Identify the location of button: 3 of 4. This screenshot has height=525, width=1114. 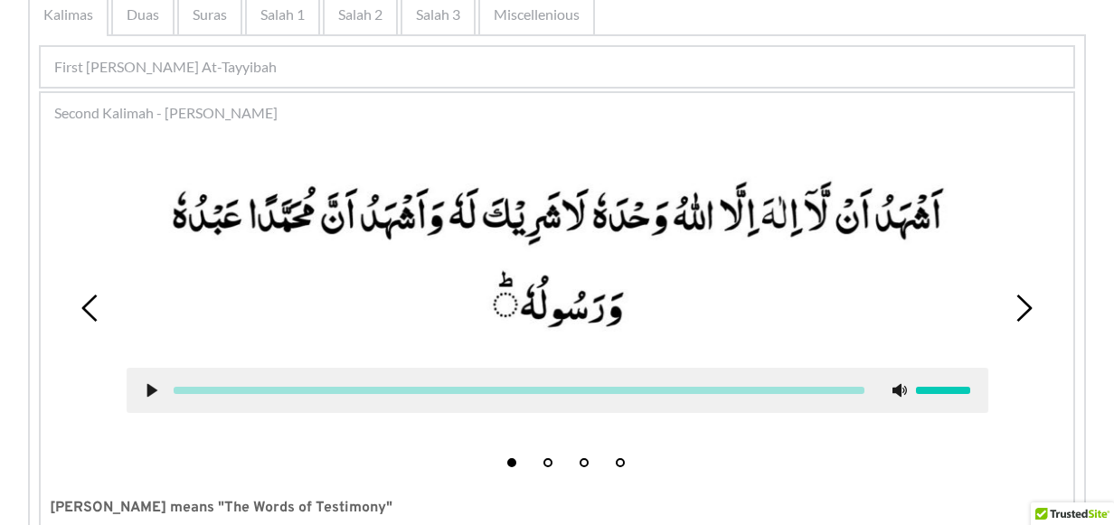
(584, 463).